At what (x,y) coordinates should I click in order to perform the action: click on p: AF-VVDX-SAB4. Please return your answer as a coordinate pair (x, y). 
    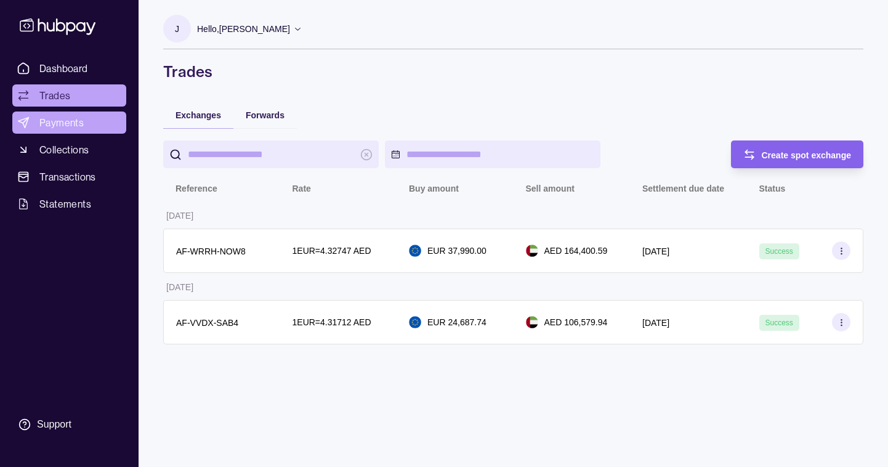
    Looking at the image, I should click on (207, 323).